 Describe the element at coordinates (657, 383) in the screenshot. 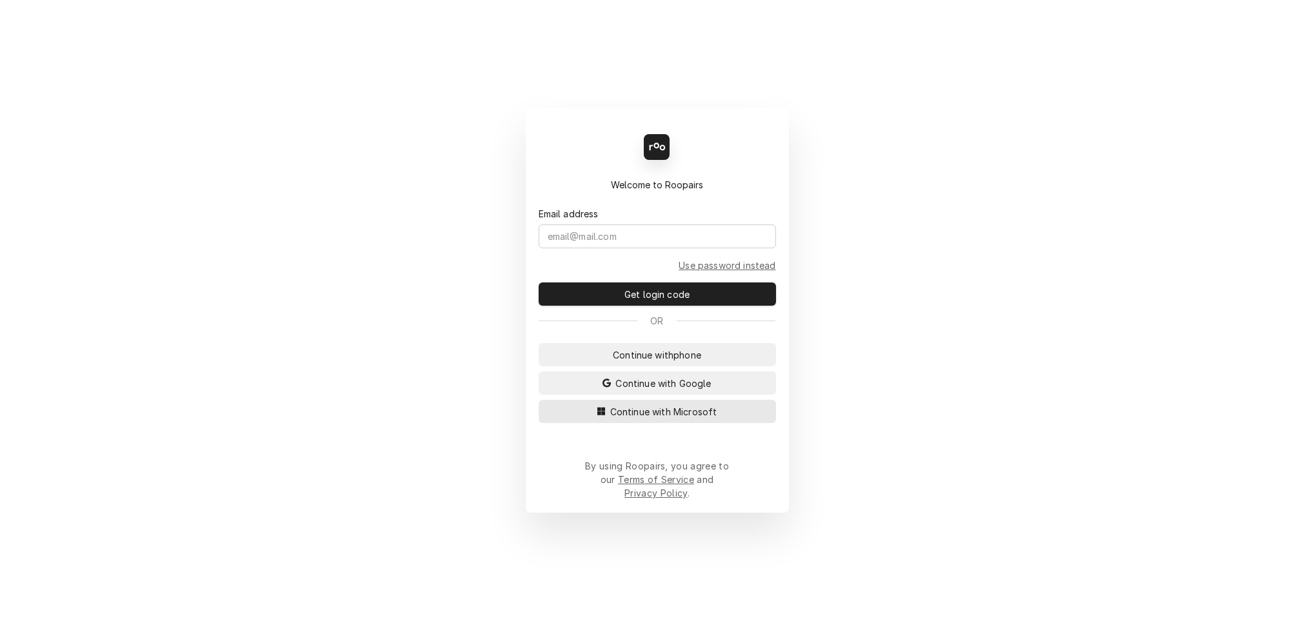

I see `button: Continue with Google` at that location.